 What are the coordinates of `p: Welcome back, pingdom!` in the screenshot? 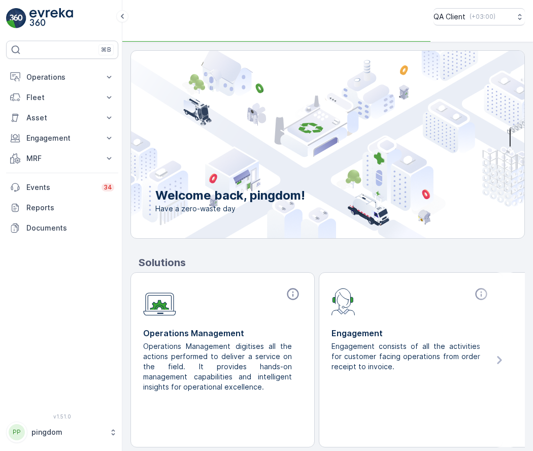 It's located at (230, 195).